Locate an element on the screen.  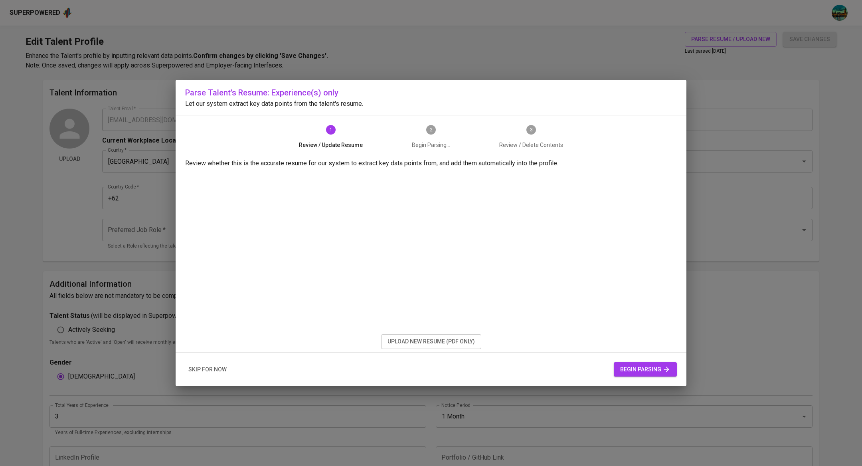
button: upload new resume (pdf only) is located at coordinates (431, 341).